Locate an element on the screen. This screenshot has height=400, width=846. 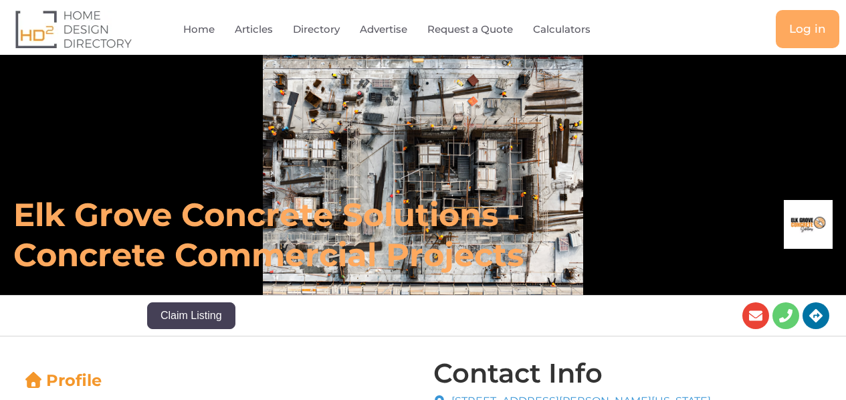
a: Log in is located at coordinates (807, 29).